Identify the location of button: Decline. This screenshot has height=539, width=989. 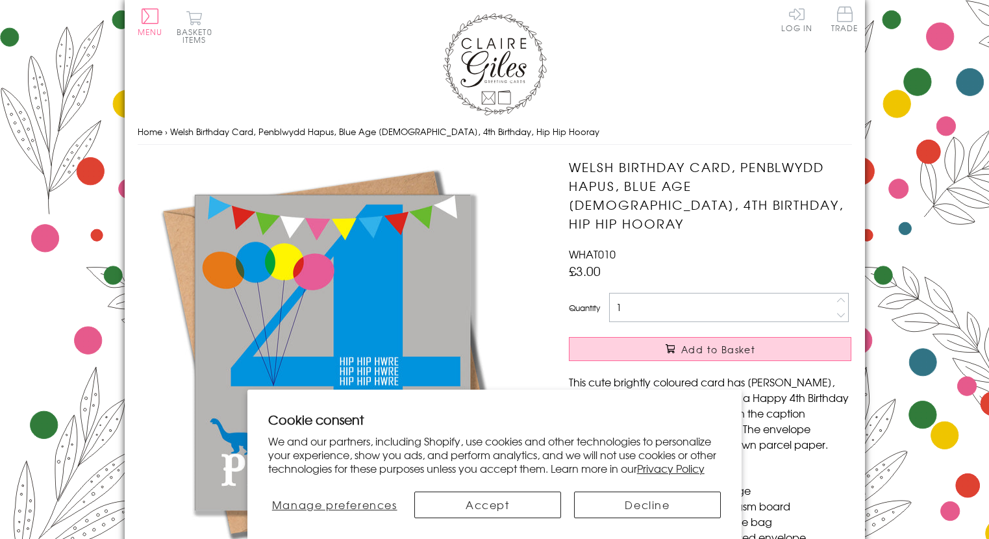
(647, 504).